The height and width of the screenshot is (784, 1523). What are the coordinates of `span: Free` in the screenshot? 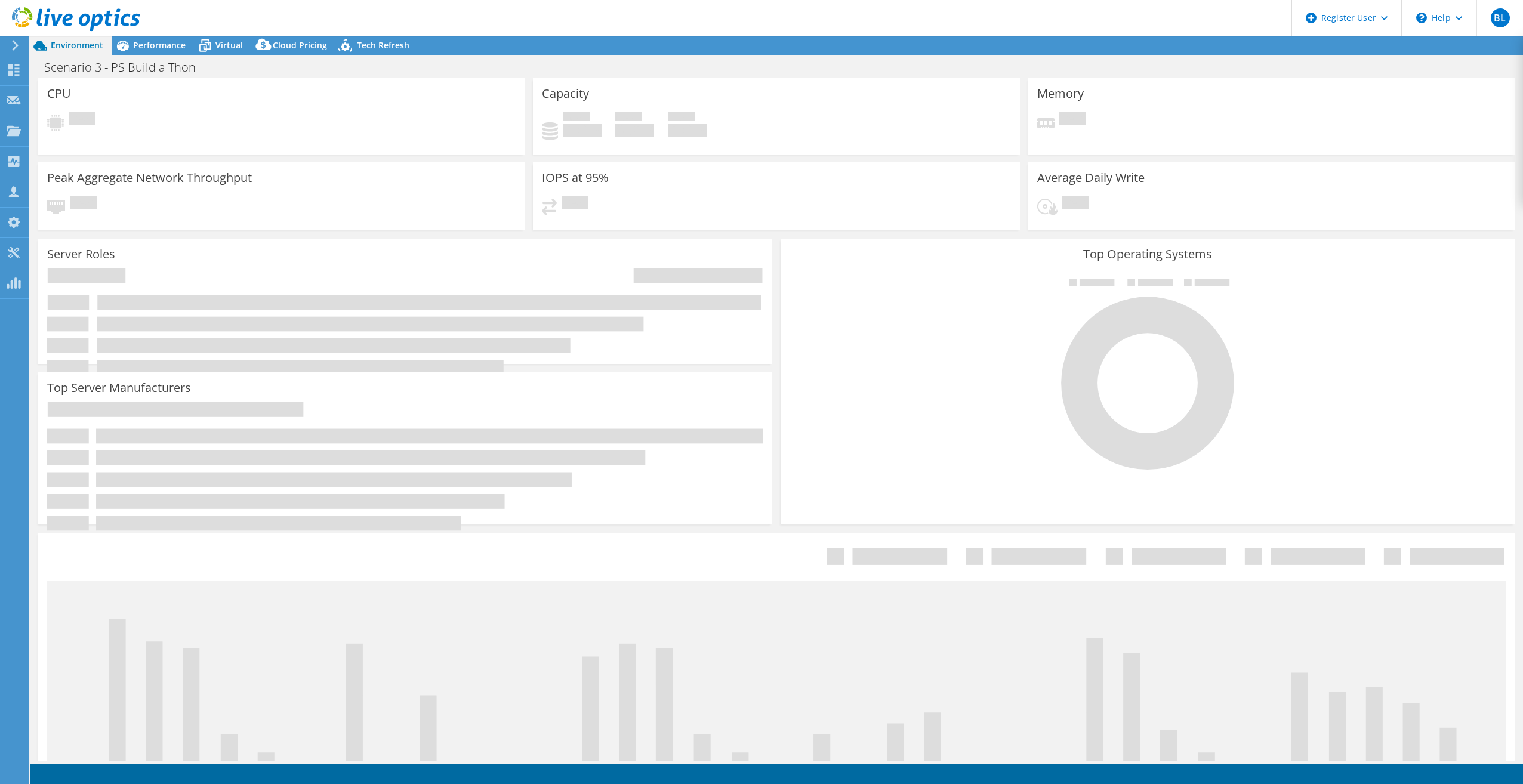 It's located at (629, 118).